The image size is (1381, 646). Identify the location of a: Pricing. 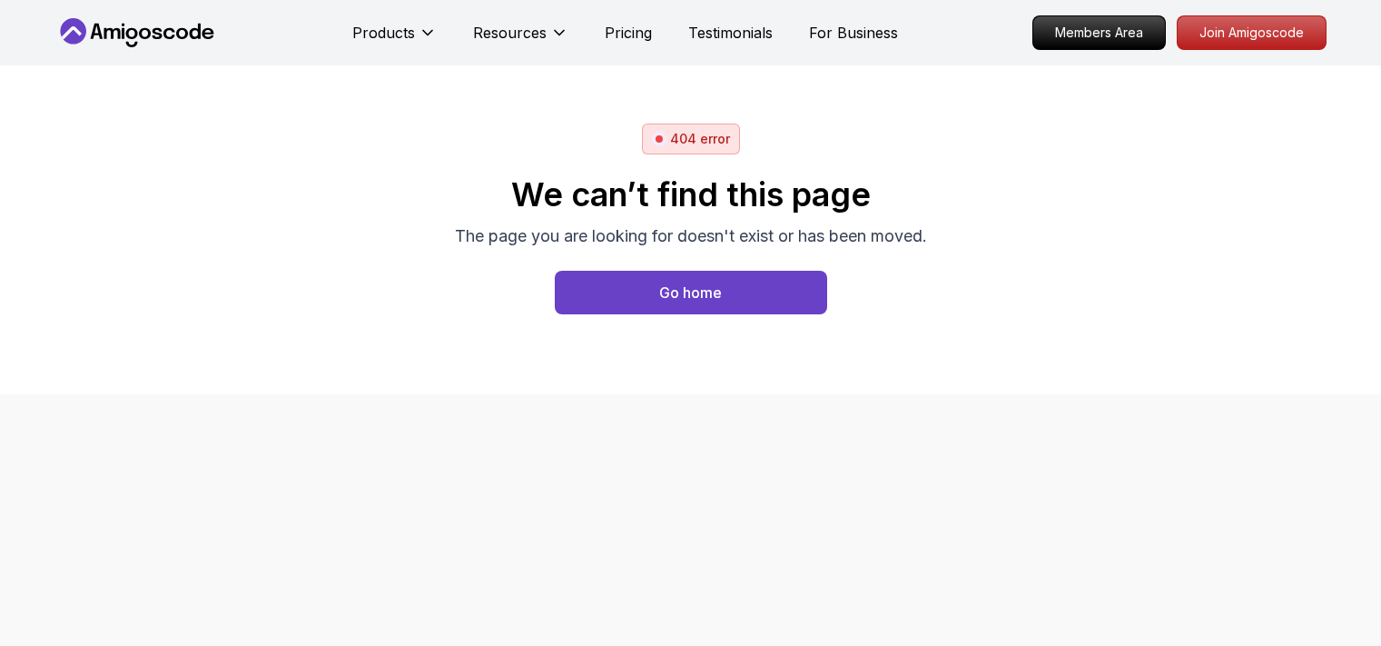
(628, 33).